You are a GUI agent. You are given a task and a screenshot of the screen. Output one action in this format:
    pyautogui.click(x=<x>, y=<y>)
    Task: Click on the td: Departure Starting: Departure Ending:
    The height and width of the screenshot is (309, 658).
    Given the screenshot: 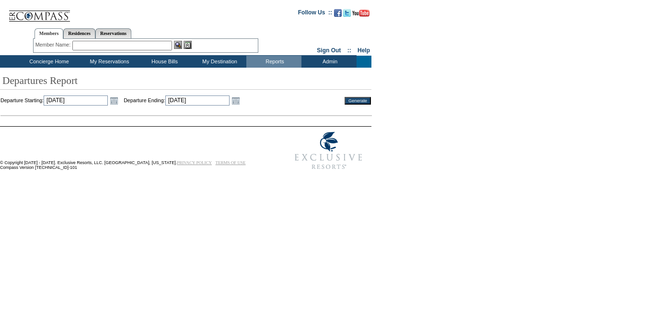 What is the action you would take?
    pyautogui.click(x=167, y=101)
    